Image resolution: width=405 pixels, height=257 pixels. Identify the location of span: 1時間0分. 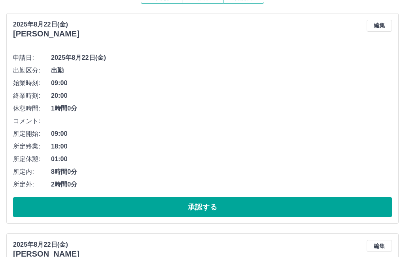
(222, 108).